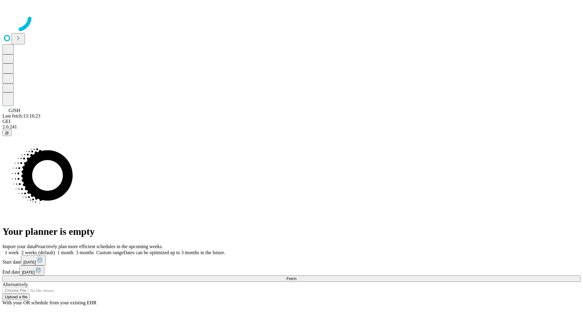  Describe the element at coordinates (50, 303) in the screenshot. I see `span: With your OR schedule from your existing EHR` at that location.